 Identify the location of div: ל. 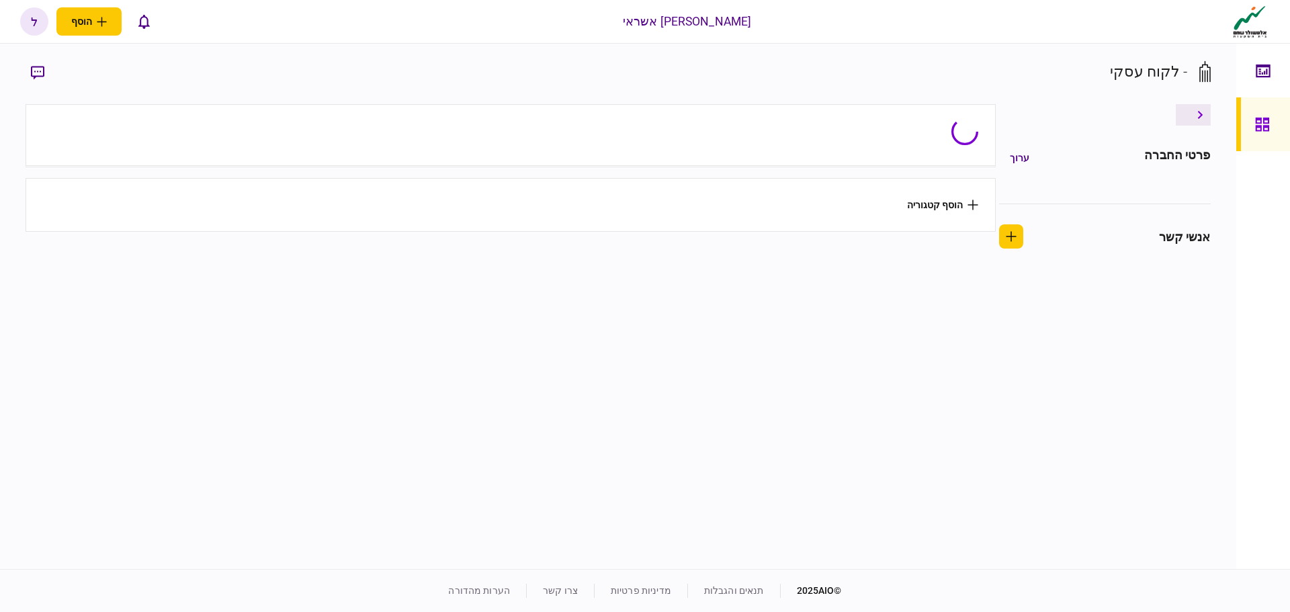
(34, 21).